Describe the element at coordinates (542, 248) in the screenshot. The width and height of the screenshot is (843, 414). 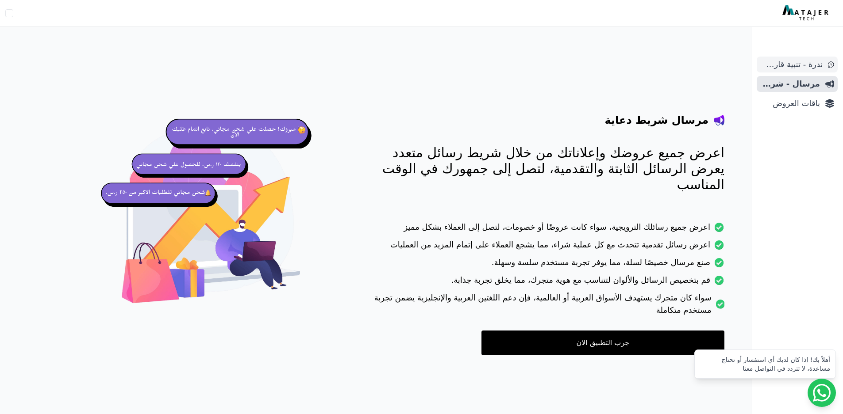
I see `li: اعرض رسائل تقدمية تتحدث مع كل عملية شراء، مما يشجع العملاء على إتمام المزيد من العمليات` at that location.